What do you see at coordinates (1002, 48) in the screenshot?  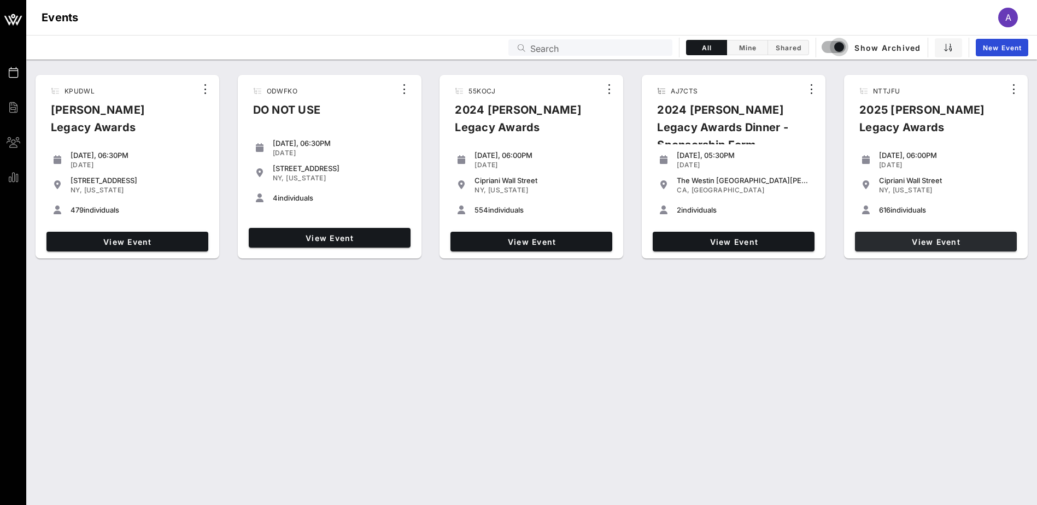 I see `a: New Event` at bounding box center [1002, 48].